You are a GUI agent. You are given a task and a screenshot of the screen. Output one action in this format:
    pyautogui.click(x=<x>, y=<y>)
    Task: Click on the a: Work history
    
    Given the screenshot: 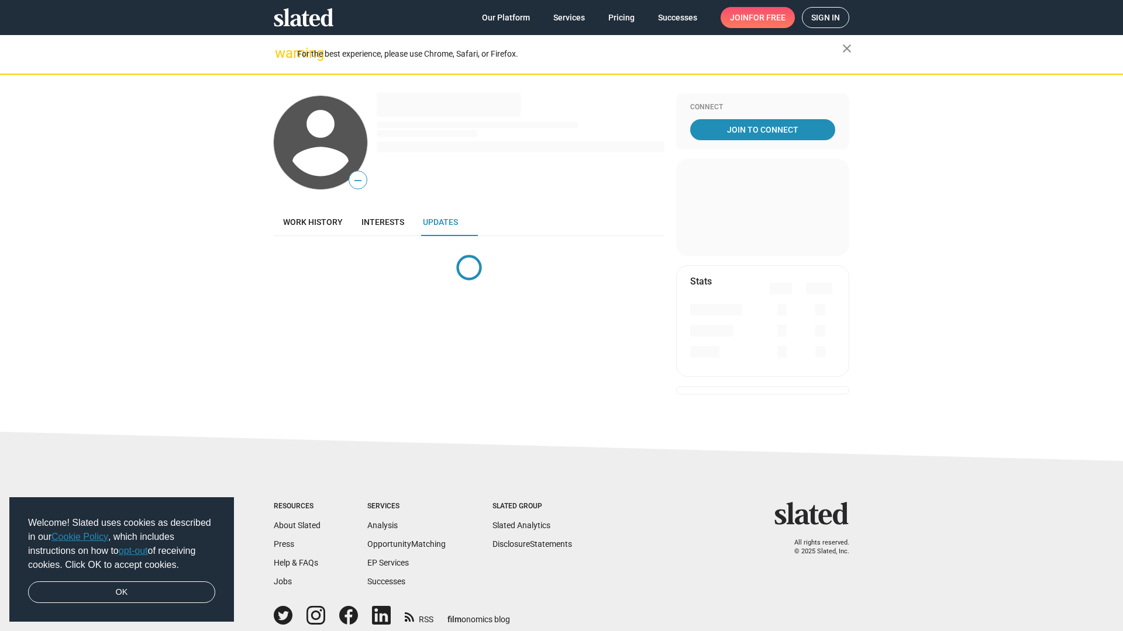 What is the action you would take?
    pyautogui.click(x=313, y=222)
    